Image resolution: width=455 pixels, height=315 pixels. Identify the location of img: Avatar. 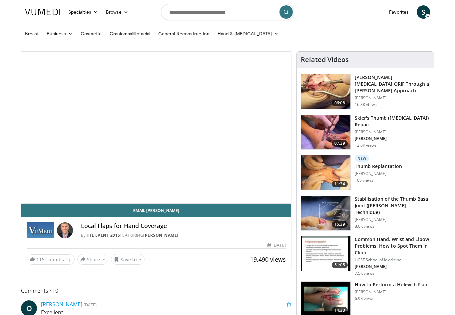
(65, 230).